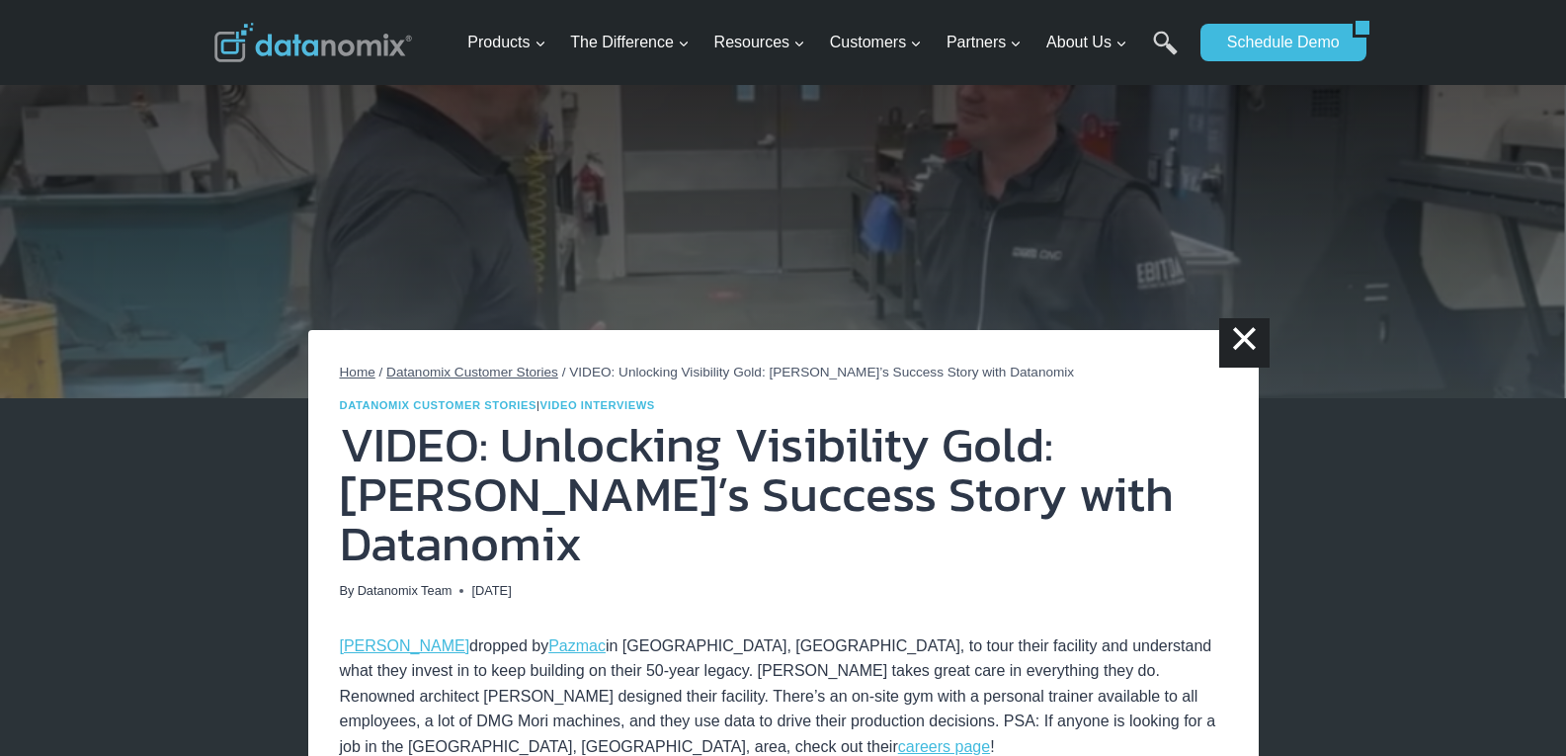 The height and width of the screenshot is (756, 1566). Describe the element at coordinates (825, 42) in the screenshot. I see `nav: Primary Navigation` at that location.